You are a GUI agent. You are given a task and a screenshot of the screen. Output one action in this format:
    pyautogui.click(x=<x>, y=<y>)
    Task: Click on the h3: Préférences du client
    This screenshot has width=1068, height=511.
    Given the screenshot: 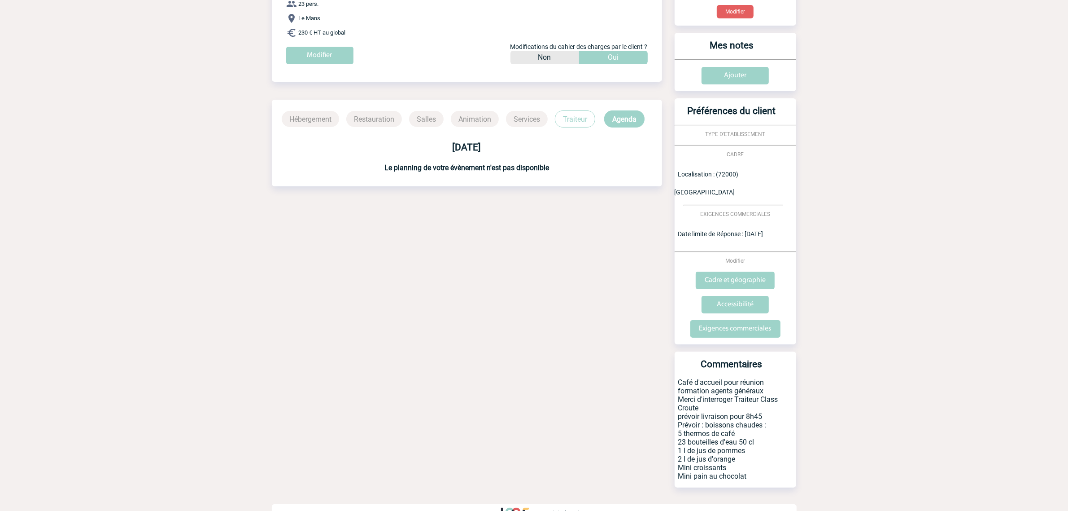 What is the action you would take?
    pyautogui.click(x=732, y=115)
    